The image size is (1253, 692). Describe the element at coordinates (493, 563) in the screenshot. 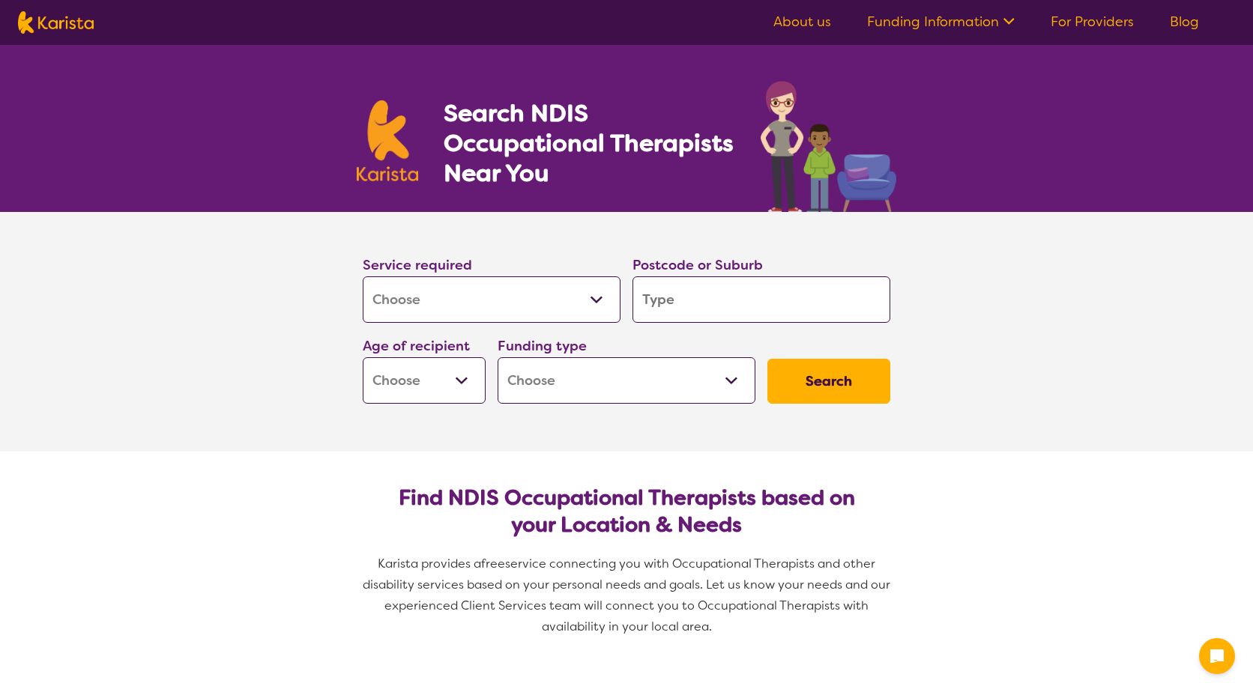

I see `span: free` at that location.